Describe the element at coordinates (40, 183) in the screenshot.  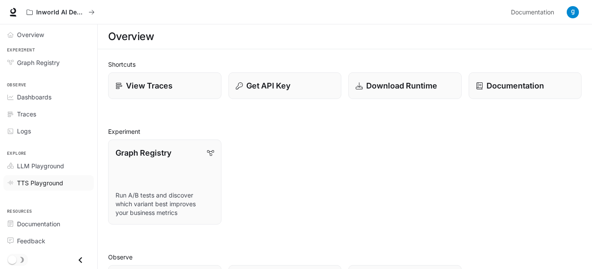
I see `span: TTS Playground` at that location.